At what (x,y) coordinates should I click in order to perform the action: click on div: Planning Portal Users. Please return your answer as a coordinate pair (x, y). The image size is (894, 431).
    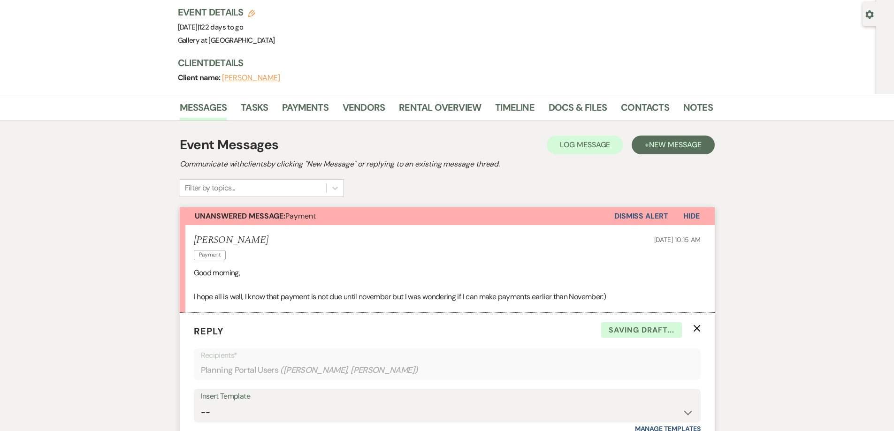
    Looking at the image, I should click on (447, 370).